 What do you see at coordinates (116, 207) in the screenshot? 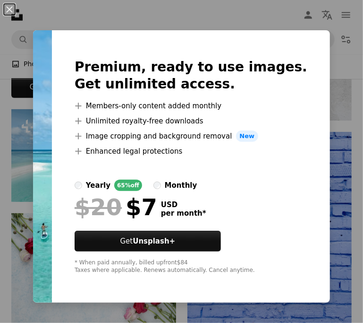
I see `div: $7` at bounding box center [116, 207].